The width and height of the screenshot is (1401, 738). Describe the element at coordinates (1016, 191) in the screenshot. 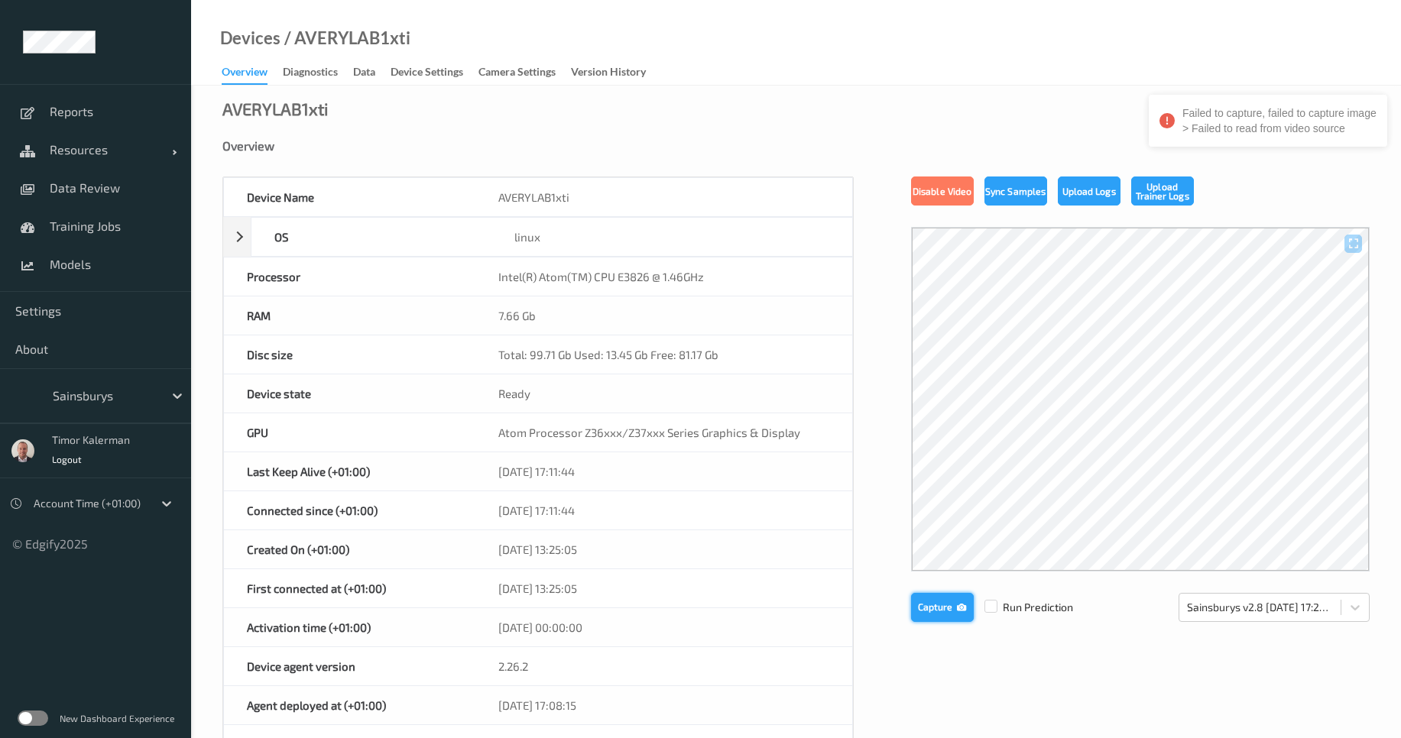

I see `button: Sync Samples` at that location.